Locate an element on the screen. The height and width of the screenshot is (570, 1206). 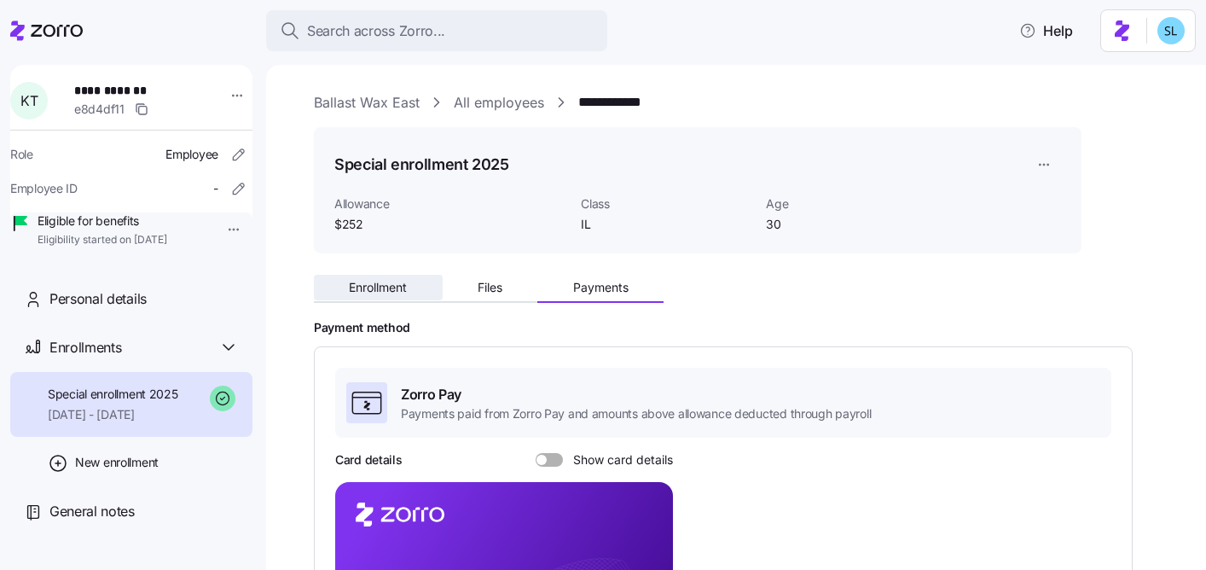
img: 7c620d928e46699fcfb78cede4daf1d1 is located at coordinates (1171, 31).